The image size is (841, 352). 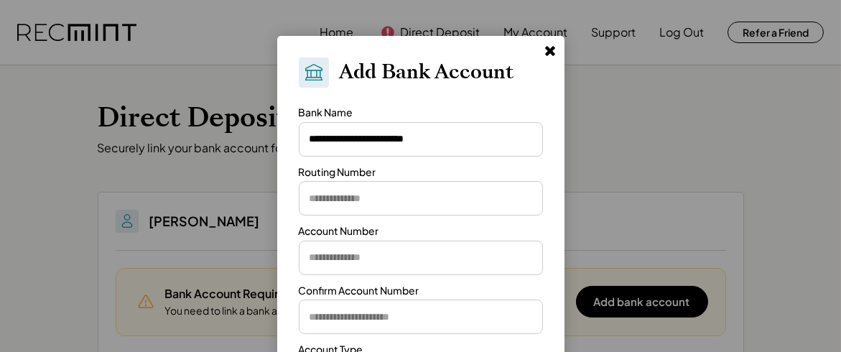 What do you see at coordinates (339, 231) in the screenshot?
I see `div: Account Number` at bounding box center [339, 231].